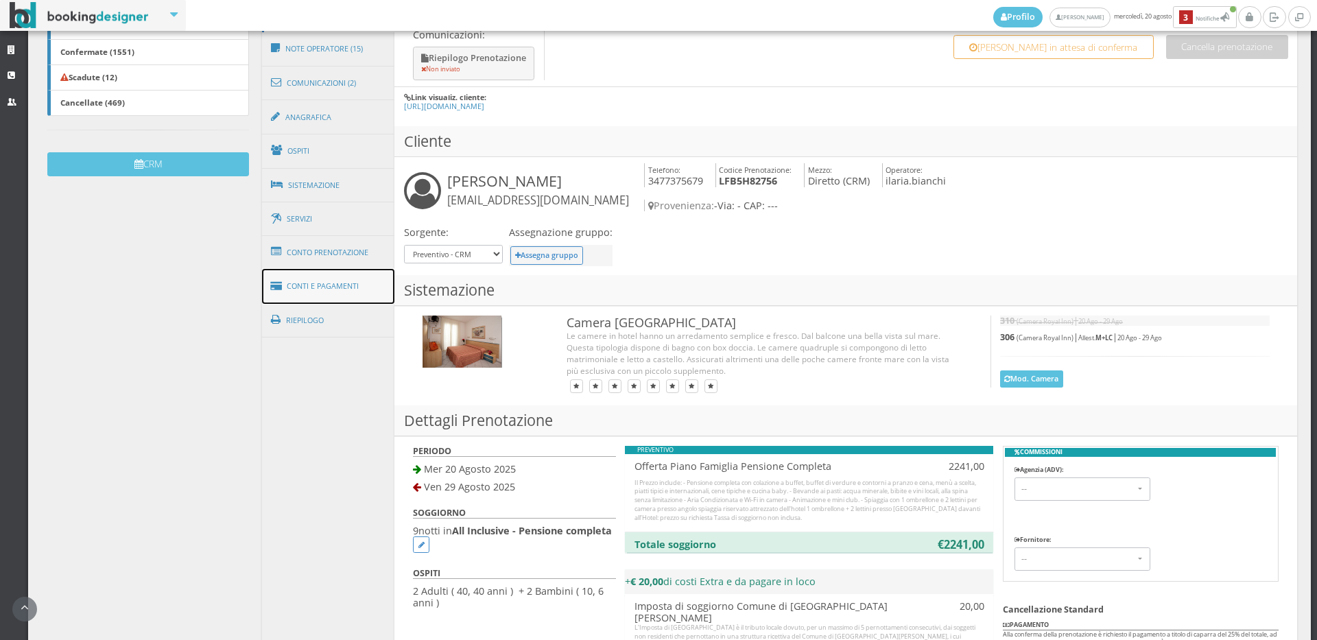 The height and width of the screenshot is (640, 1317). I want to click on b: 2241,00, so click(964, 545).